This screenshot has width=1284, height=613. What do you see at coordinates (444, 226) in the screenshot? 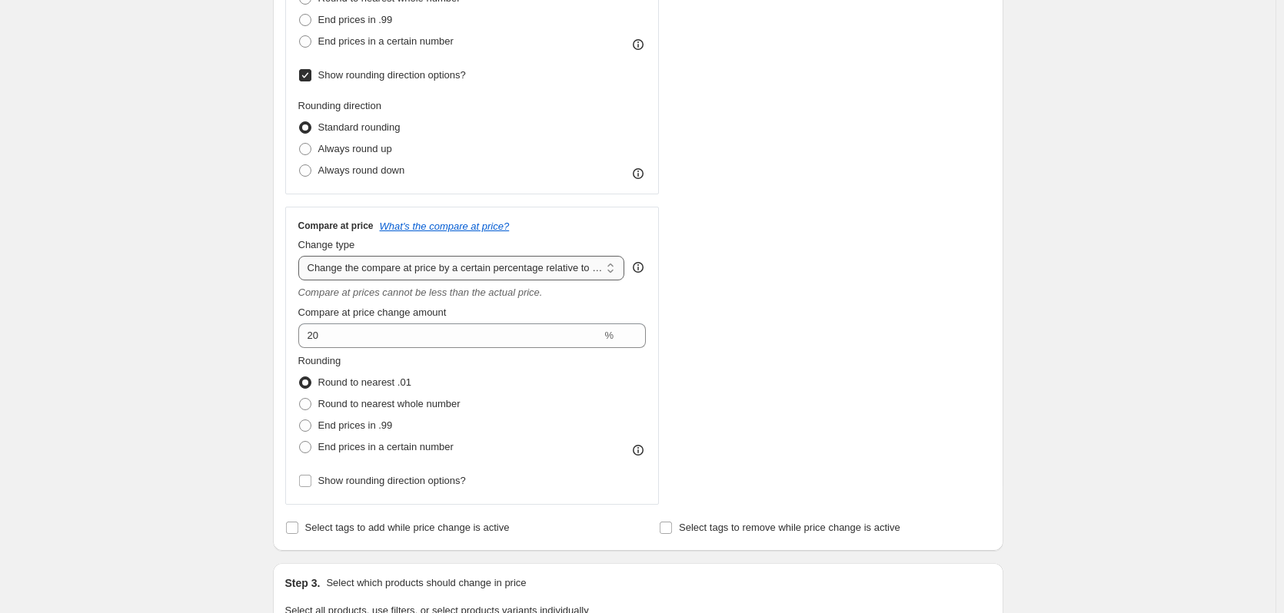
I see `button: What's the compare at price?` at bounding box center [444, 226].